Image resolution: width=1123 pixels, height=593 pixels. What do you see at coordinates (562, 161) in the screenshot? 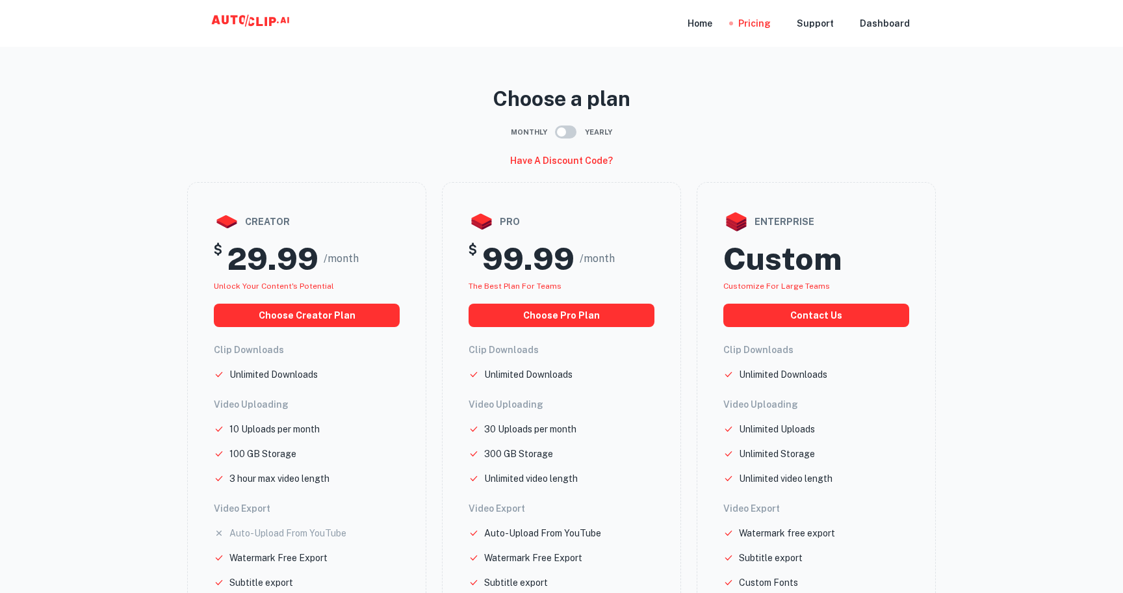
I see `button: Have a discount code?` at bounding box center [562, 161].